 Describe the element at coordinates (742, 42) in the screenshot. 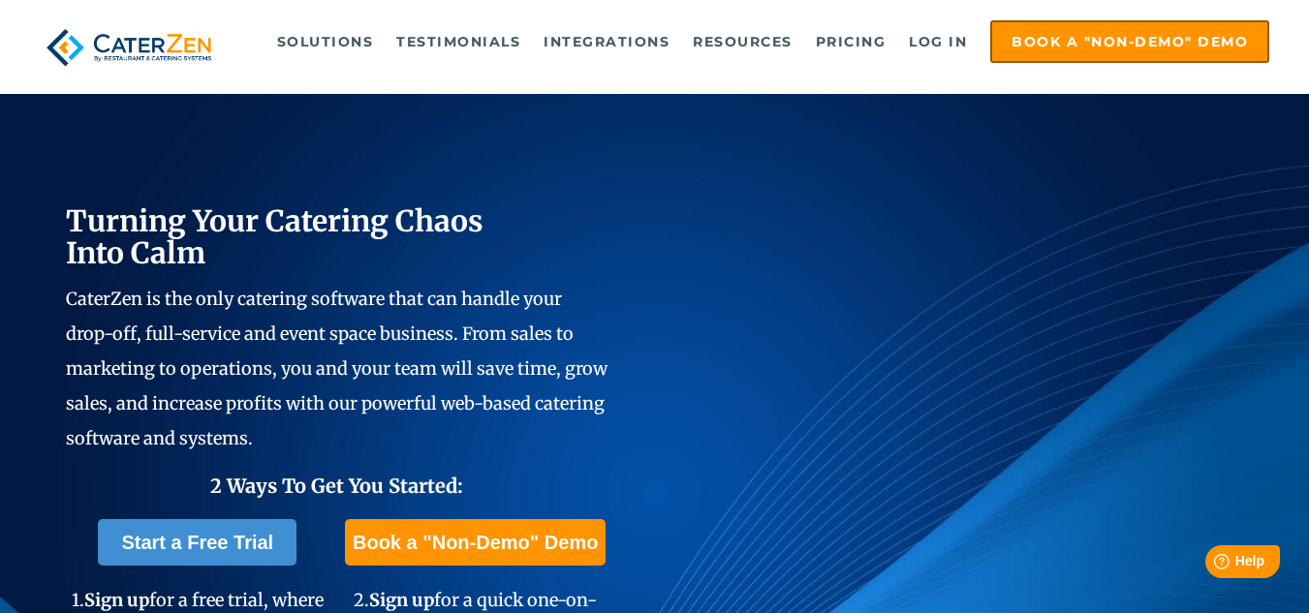

I see `a: Resources` at that location.